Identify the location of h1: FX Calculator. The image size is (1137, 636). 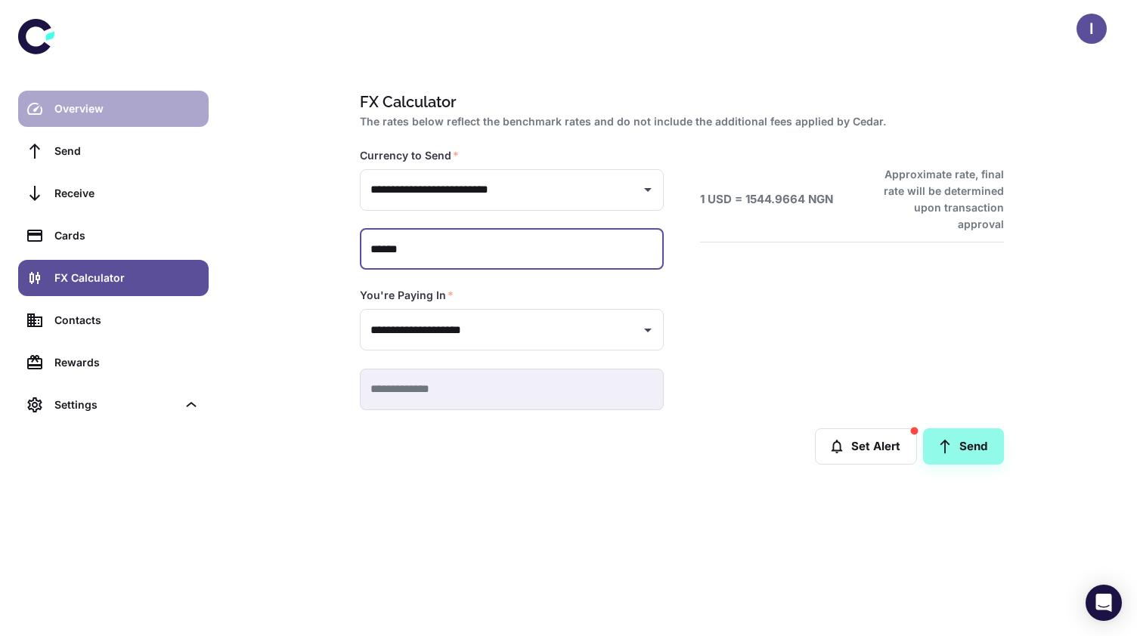
(679, 102).